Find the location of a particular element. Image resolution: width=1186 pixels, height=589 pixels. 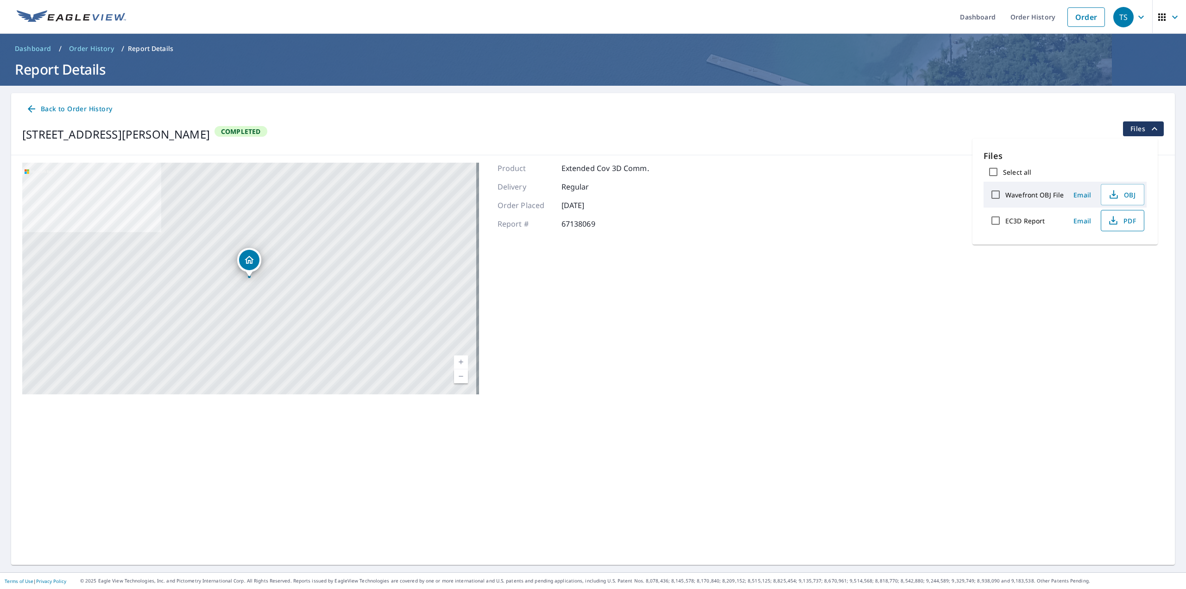

p: Report Details is located at coordinates (151, 49).